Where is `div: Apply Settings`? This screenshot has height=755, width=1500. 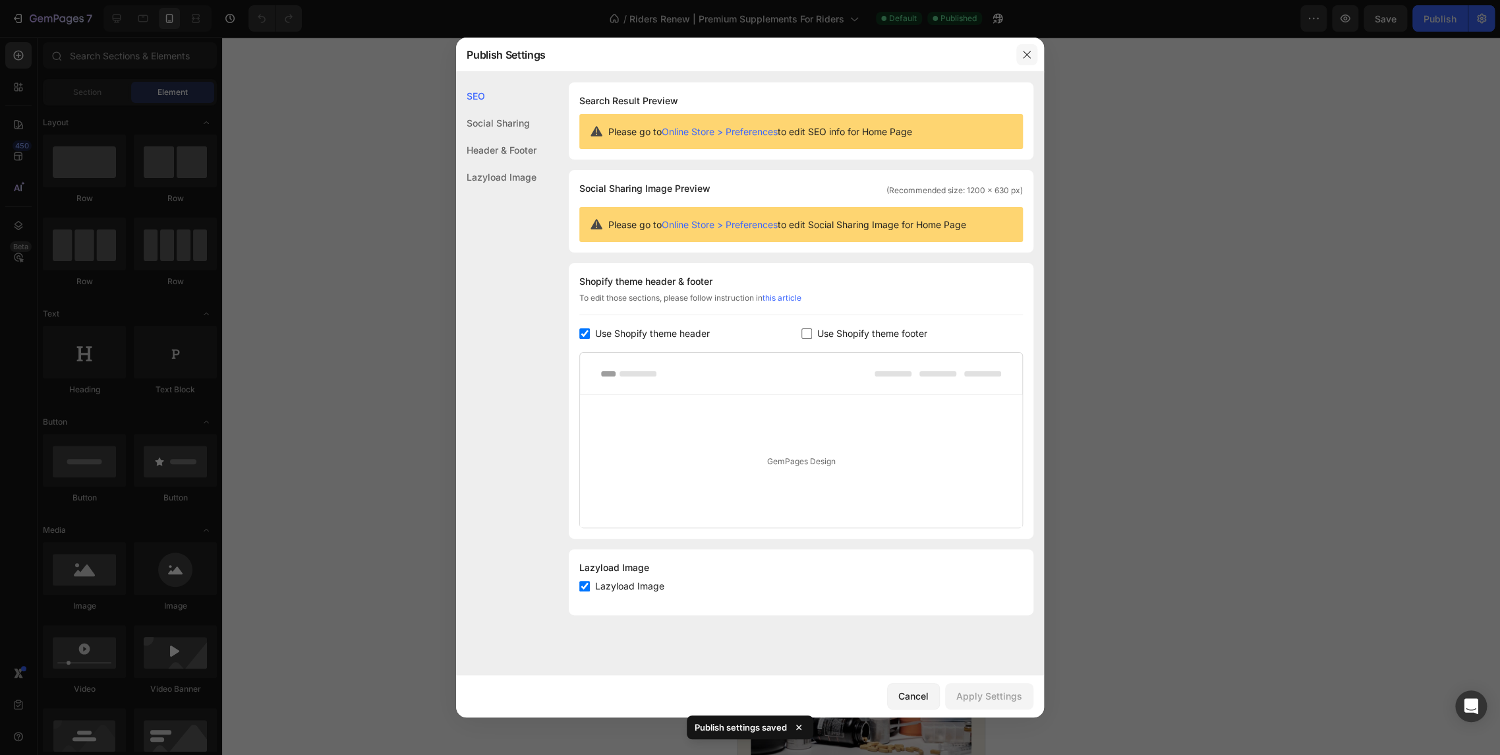 div: Apply Settings is located at coordinates (990, 696).